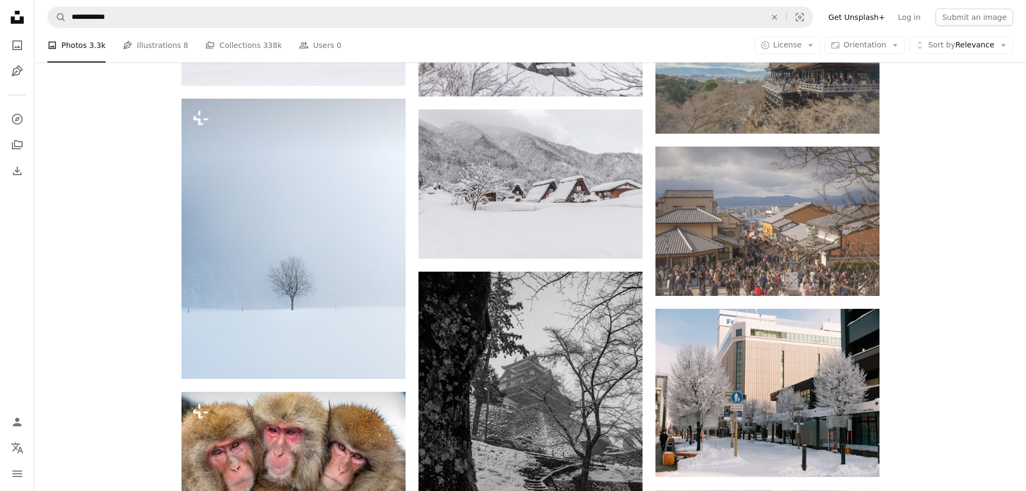 The height and width of the screenshot is (491, 1026). What do you see at coordinates (865, 45) in the screenshot?
I see `span: Orientation` at bounding box center [865, 45].